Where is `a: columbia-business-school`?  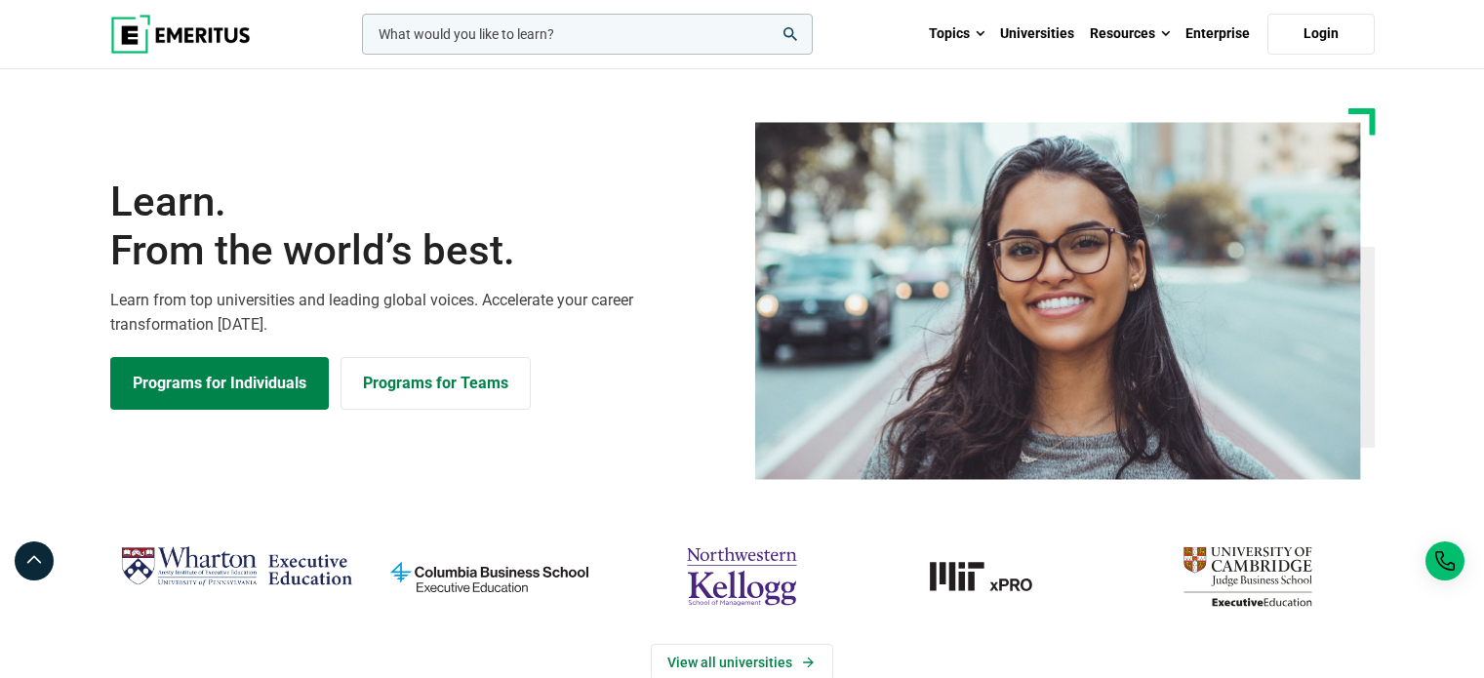 a: columbia-business-school is located at coordinates (489, 577).